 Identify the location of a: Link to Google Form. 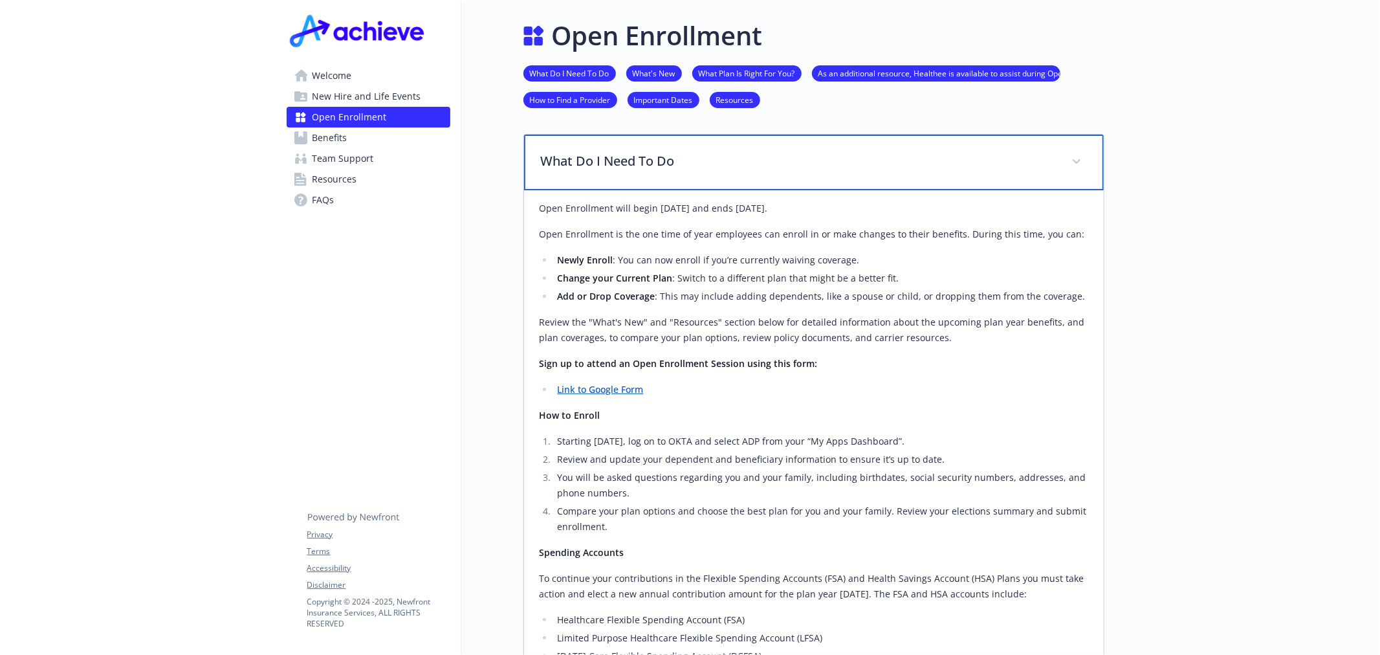
(600, 389).